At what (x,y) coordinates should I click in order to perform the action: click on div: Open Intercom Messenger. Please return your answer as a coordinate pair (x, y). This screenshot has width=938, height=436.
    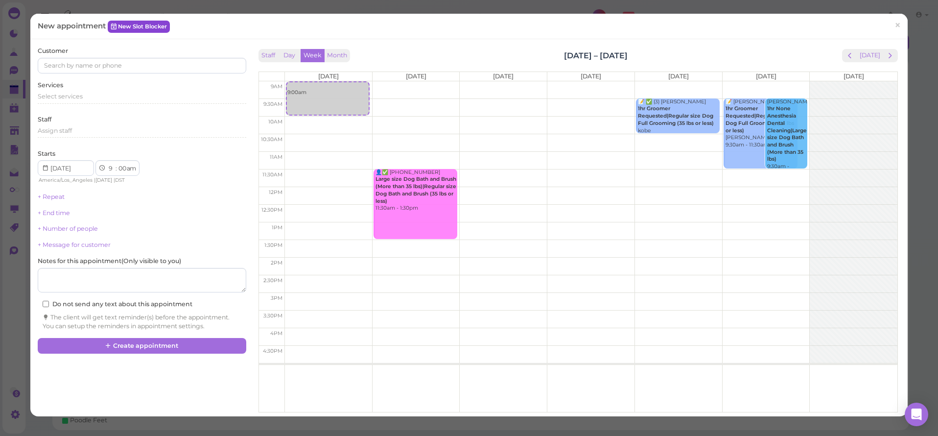
    Looking at the image, I should click on (916, 414).